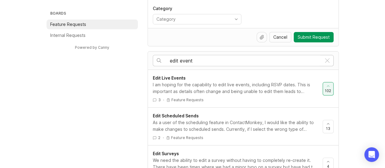 This screenshot has width=385, height=168. Describe the element at coordinates (159, 137) in the screenshot. I see `span: 2` at that location.